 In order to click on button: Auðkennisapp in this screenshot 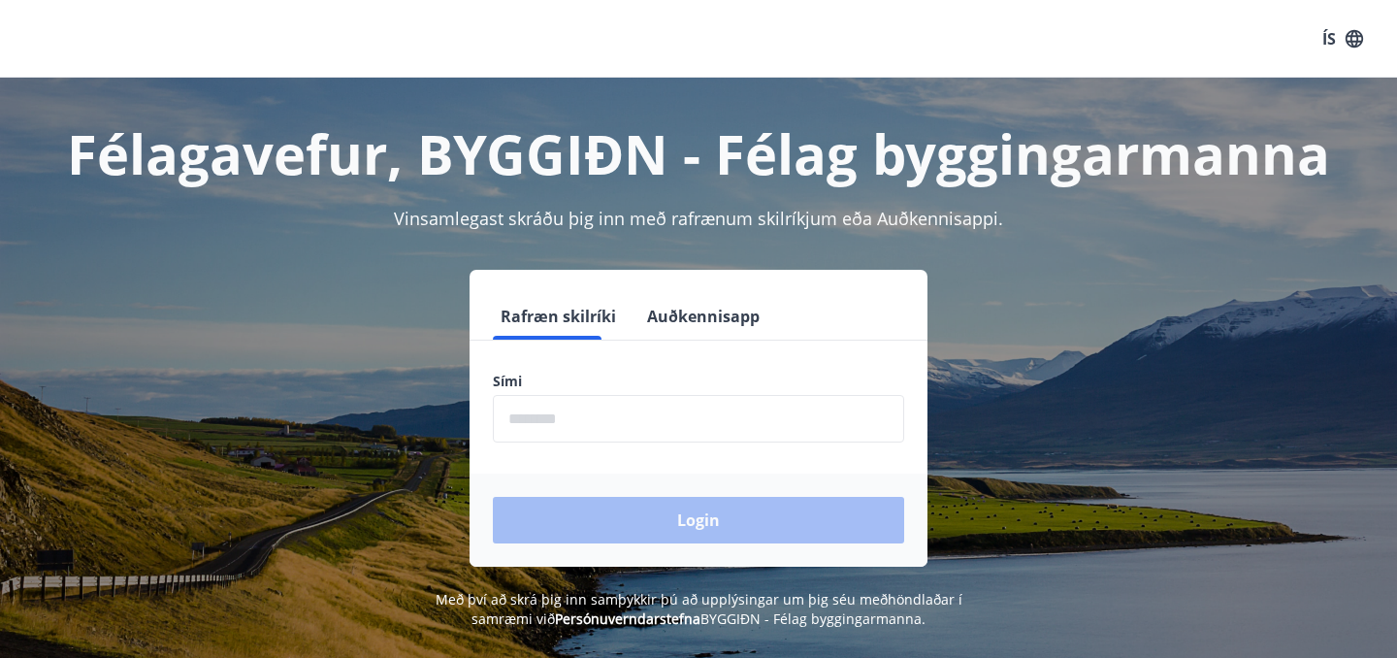, I will do `click(703, 316)`.